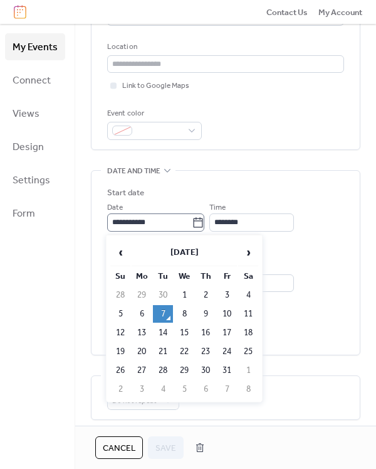 The width and height of the screenshot is (376, 469). What do you see at coordinates (26, 114) in the screenshot?
I see `span: Views` at bounding box center [26, 114].